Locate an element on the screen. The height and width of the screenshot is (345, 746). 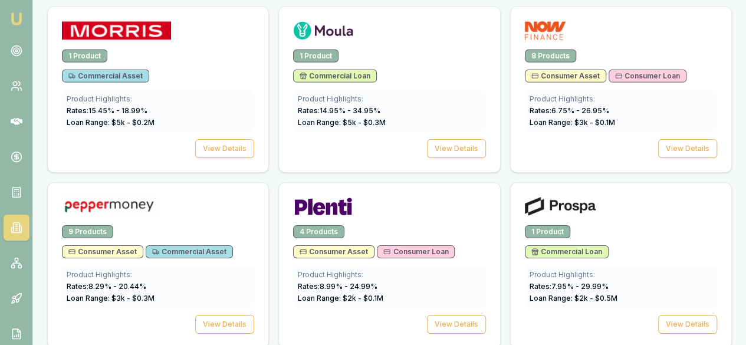
a: NOW Finance logo8 ProductsConsumer AssetConsumer LoanProduct Highlights:Rates:6.75% - 26.95%Loan ... is located at coordinates (621, 90).